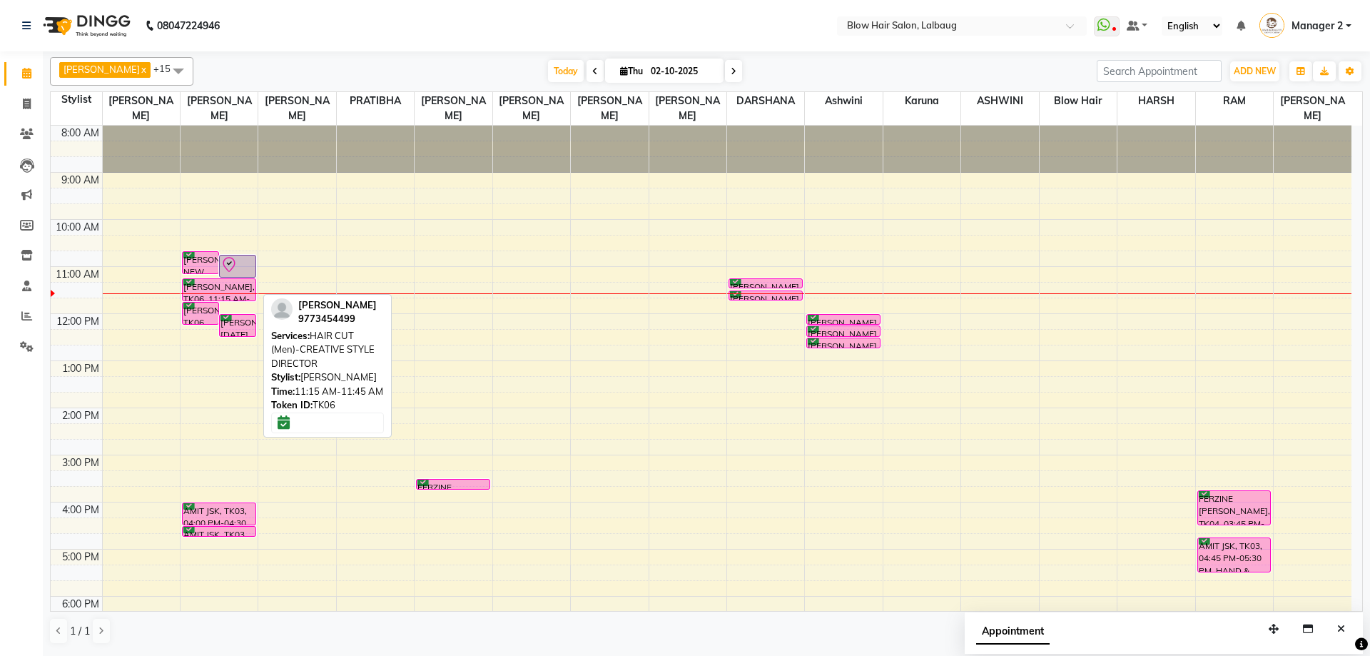 This screenshot has height=656, width=1370. I want to click on div: Stylist, so click(76, 99).